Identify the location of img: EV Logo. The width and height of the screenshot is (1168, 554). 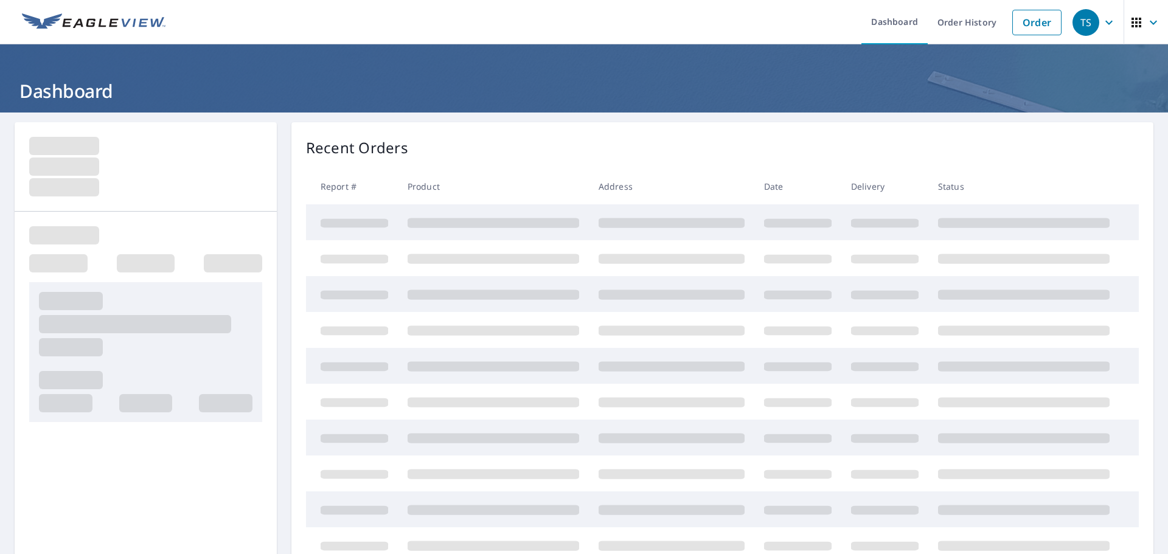
(94, 23).